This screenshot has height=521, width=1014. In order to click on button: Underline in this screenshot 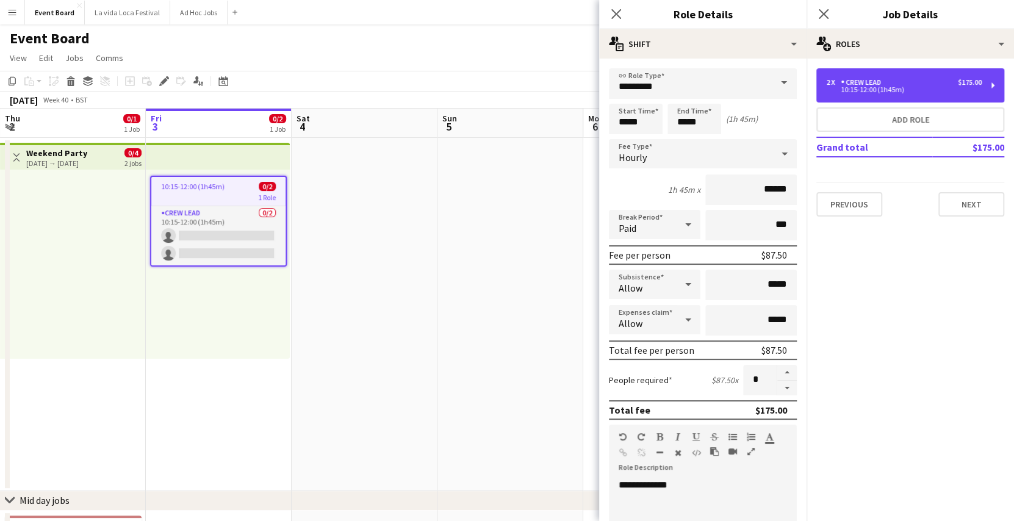, I will do `click(696, 437)`.